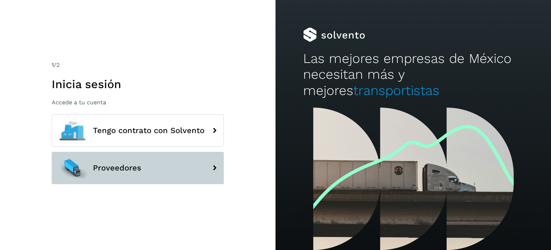  Describe the element at coordinates (138, 102) in the screenshot. I see `p: Accede a tu cuenta` at that location.